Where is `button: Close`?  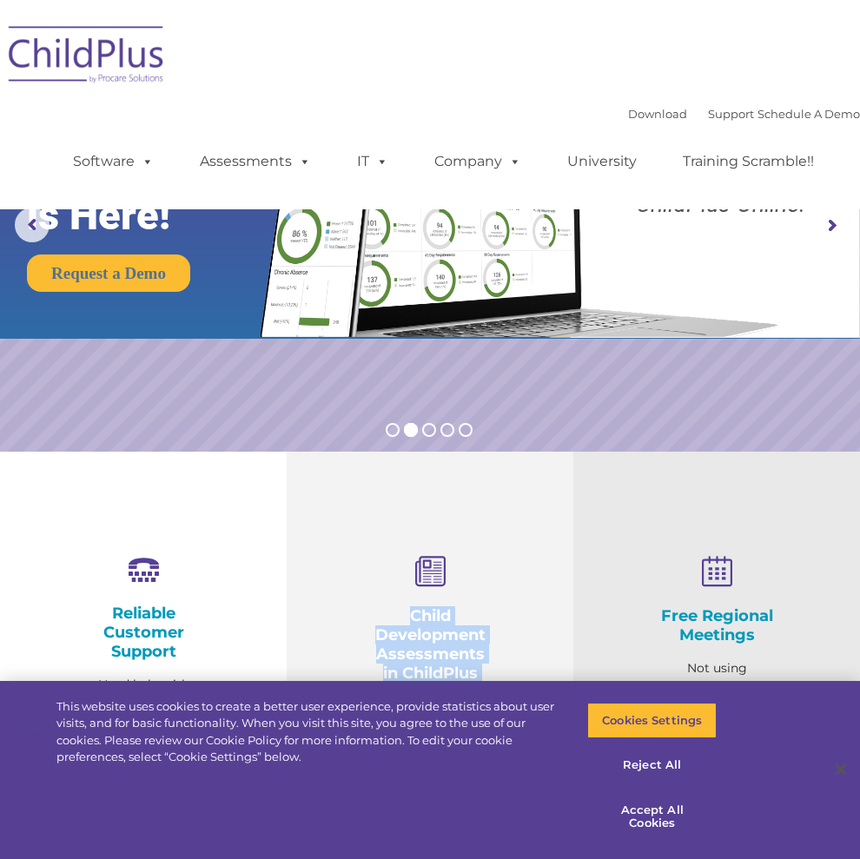
button: Close is located at coordinates (841, 769).